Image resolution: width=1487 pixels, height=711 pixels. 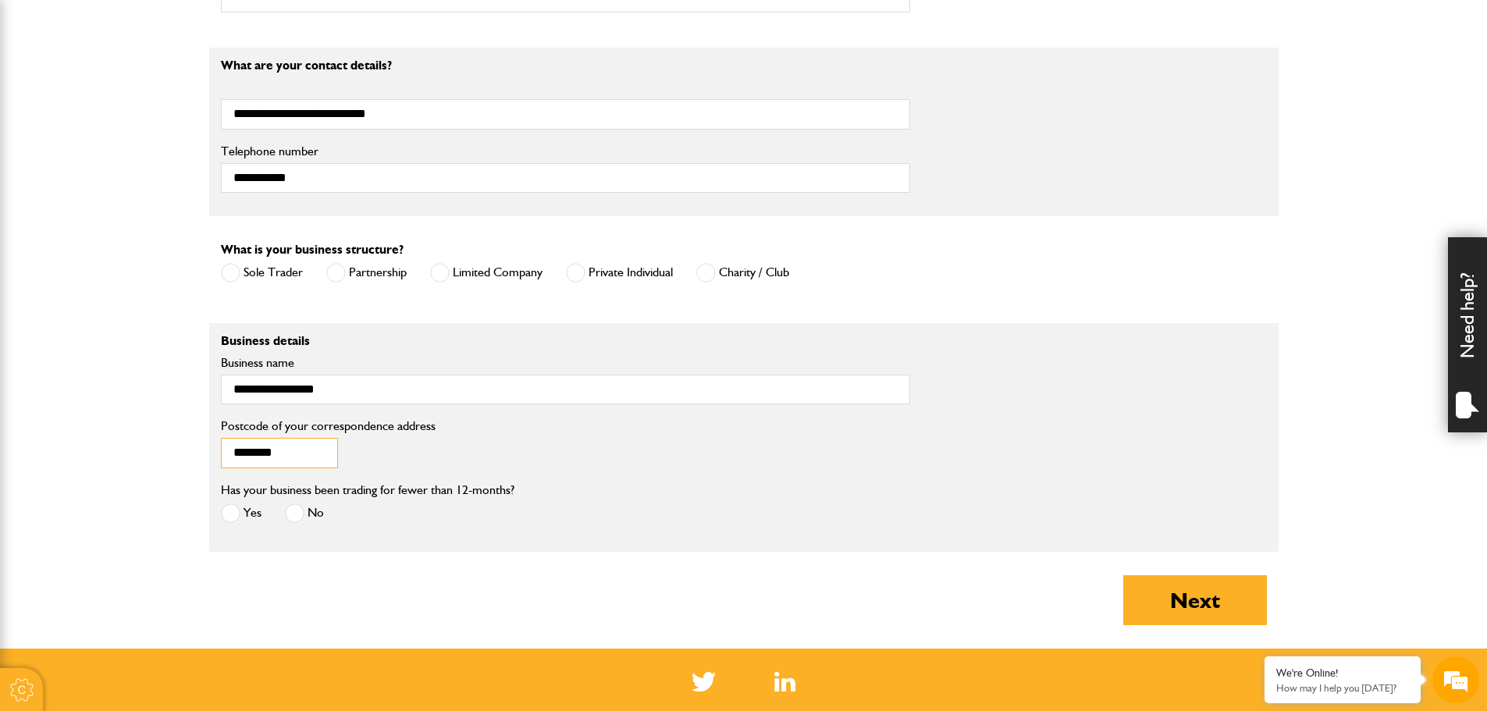 I want to click on div: We're Online!, so click(x=1343, y=673).